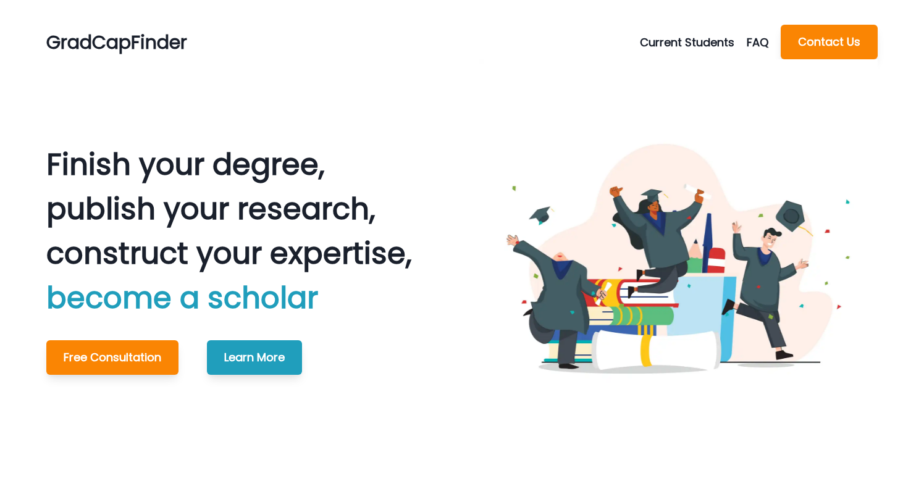 This screenshot has height=481, width=924. What do you see at coordinates (117, 42) in the screenshot?
I see `p: GradCapFinder` at bounding box center [117, 42].